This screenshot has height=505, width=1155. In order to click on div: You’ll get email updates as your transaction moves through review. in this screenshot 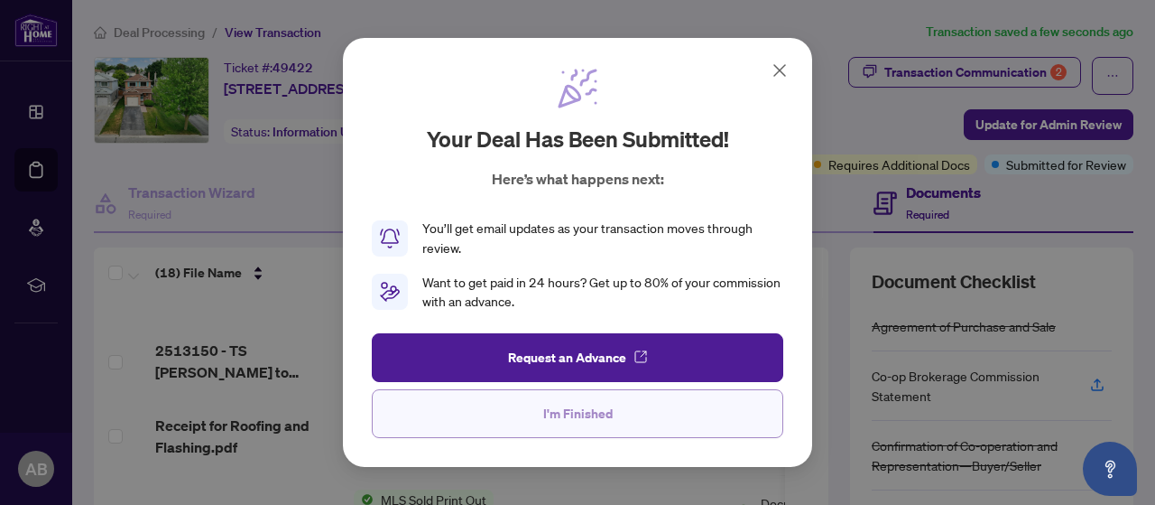, I will do `click(603, 238)`.